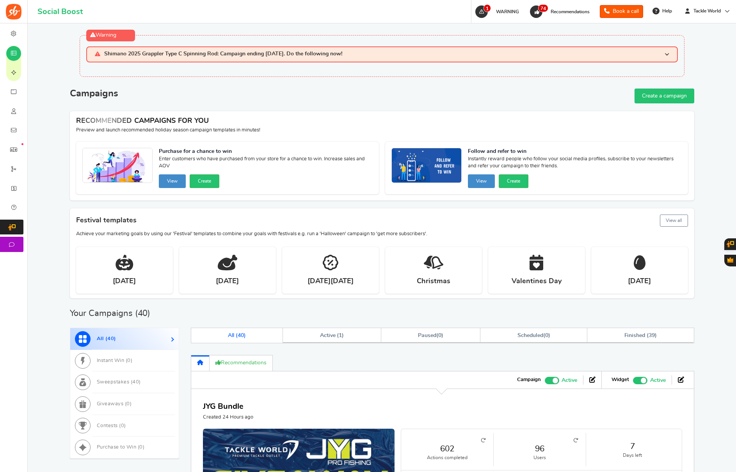 This screenshot has width=736, height=472. What do you see at coordinates (540, 458) in the screenshot?
I see `small: Users` at bounding box center [540, 458].